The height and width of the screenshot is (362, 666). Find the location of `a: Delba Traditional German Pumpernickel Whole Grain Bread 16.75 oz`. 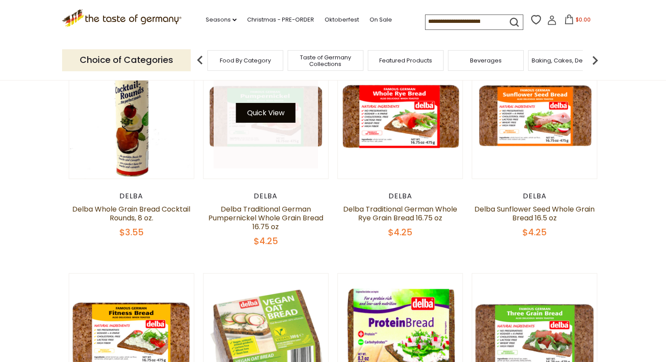

a: Delba Traditional German Pumpernickel Whole Grain Bread 16.75 oz is located at coordinates (266, 218).